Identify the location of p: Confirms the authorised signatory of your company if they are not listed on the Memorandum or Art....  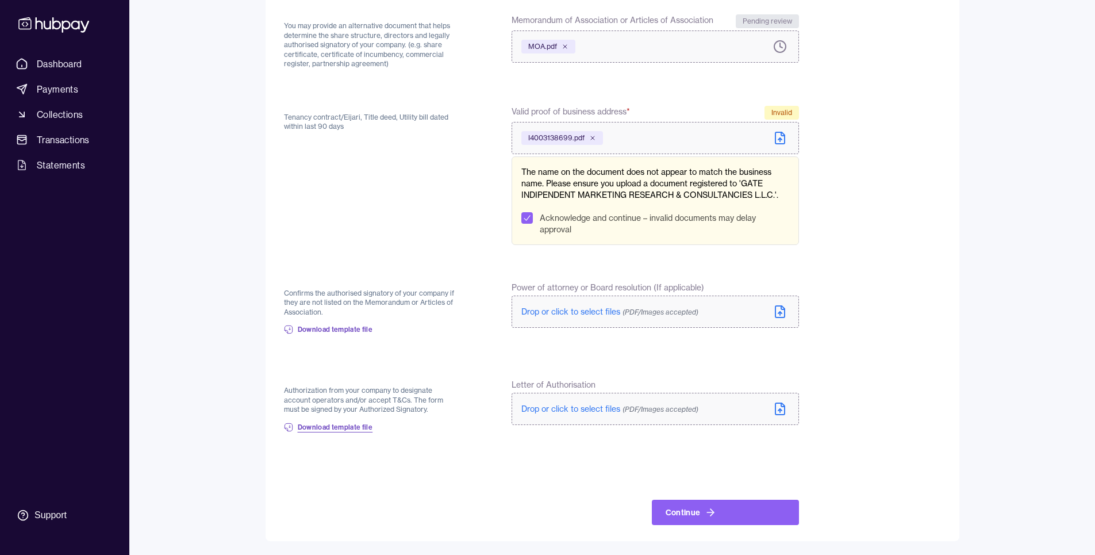
(370, 303).